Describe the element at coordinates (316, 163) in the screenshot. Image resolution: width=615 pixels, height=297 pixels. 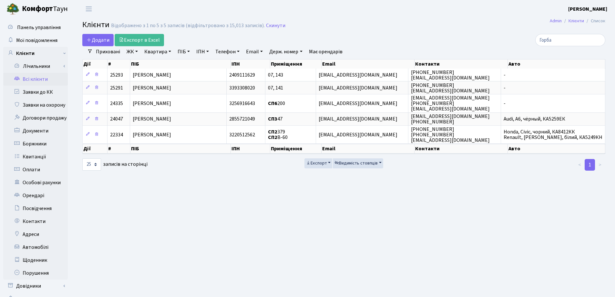
I see `span: Експорт` at that location.